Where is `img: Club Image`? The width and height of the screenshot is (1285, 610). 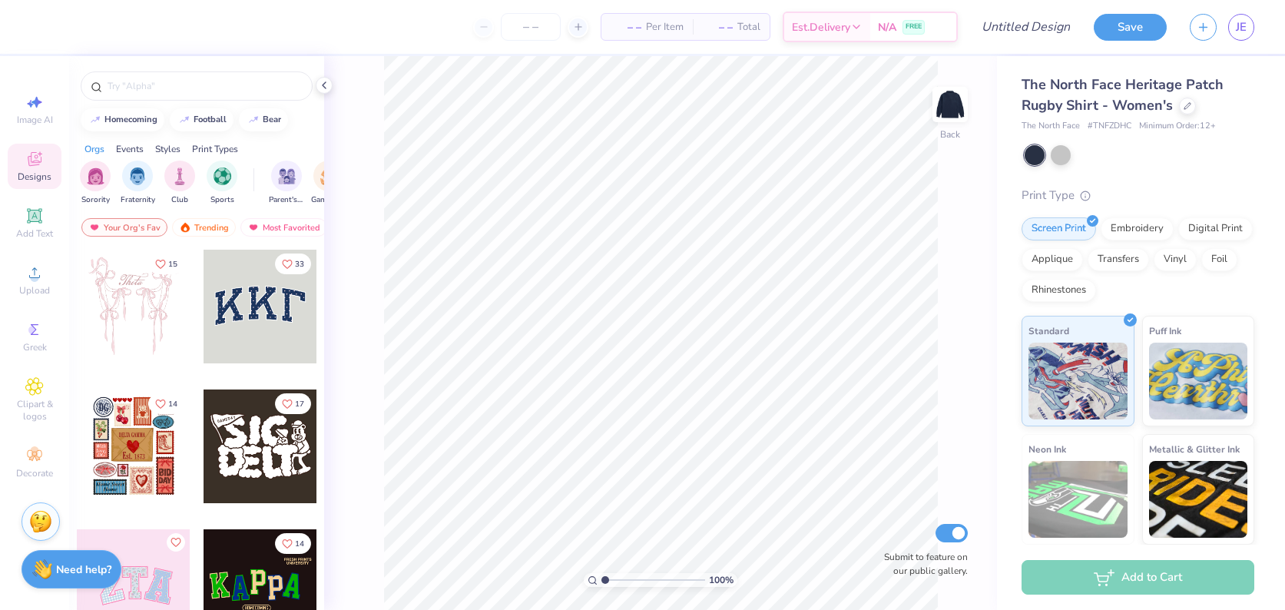
img: Club Image is located at coordinates (180, 176).